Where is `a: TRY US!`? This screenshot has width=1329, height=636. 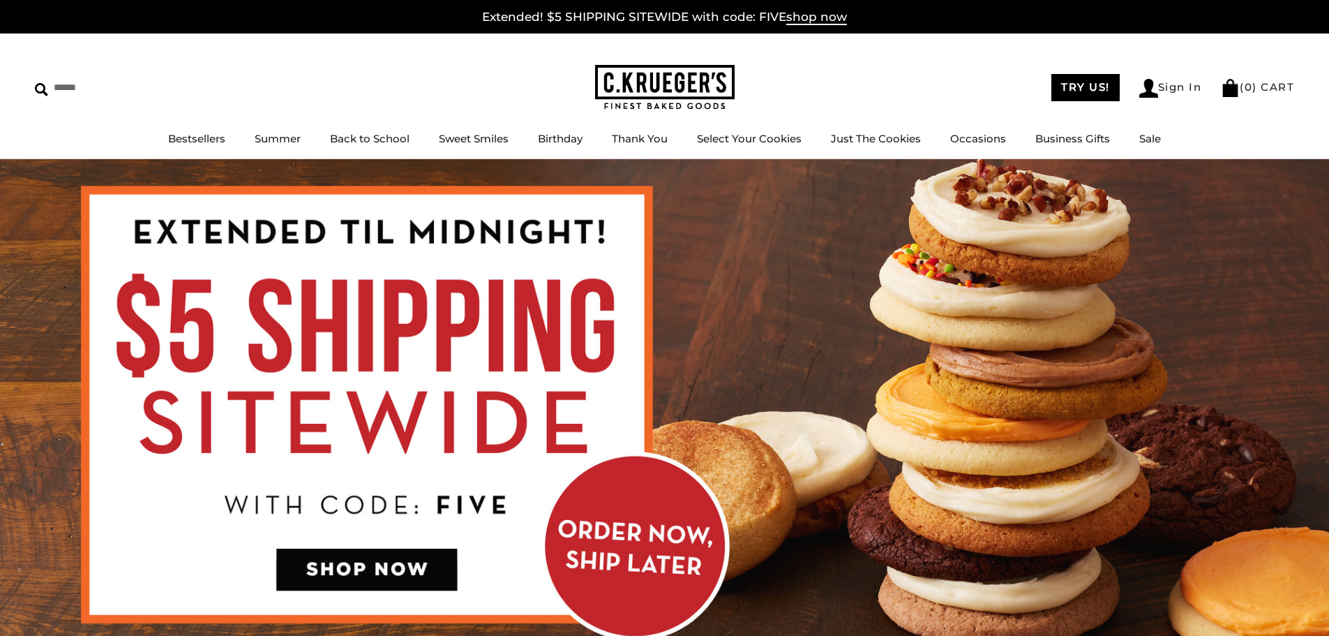 a: TRY US! is located at coordinates (1086, 87).